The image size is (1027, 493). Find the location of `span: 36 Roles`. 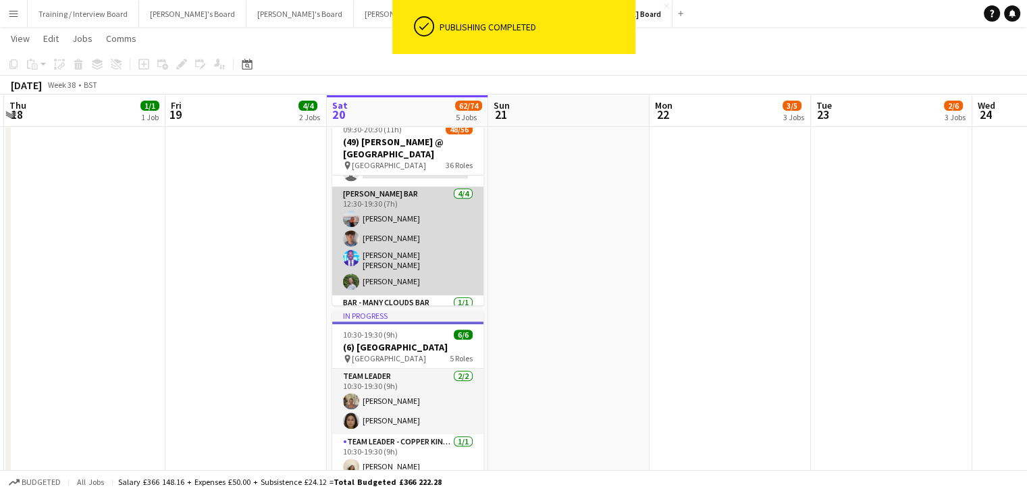

span: 36 Roles is located at coordinates (459, 165).